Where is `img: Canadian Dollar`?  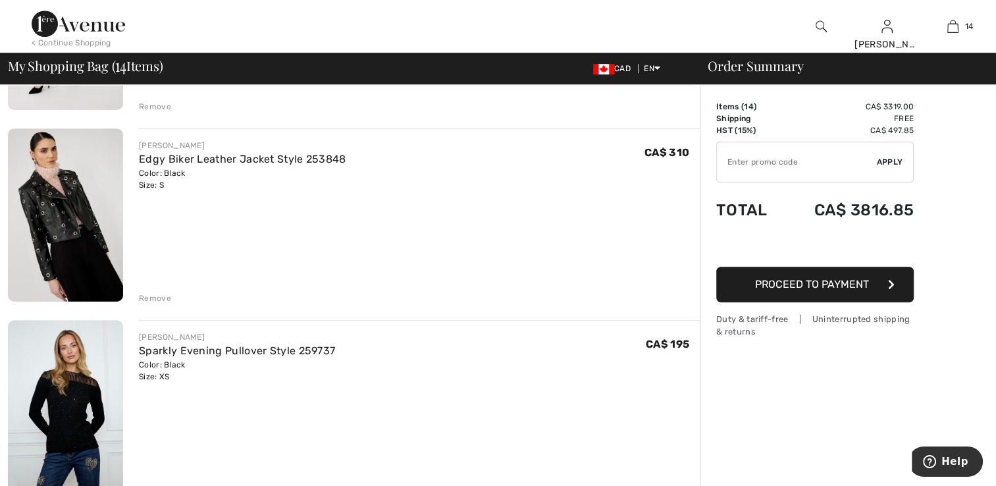
img: Canadian Dollar is located at coordinates (604, 69).